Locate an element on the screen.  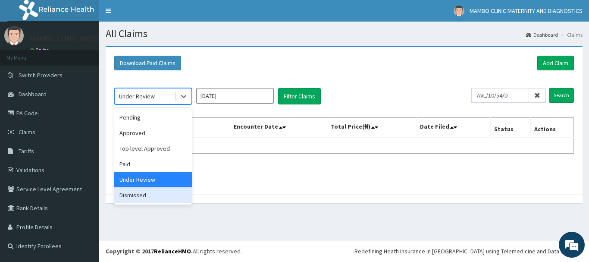
span: Tariffs is located at coordinates (26, 151).